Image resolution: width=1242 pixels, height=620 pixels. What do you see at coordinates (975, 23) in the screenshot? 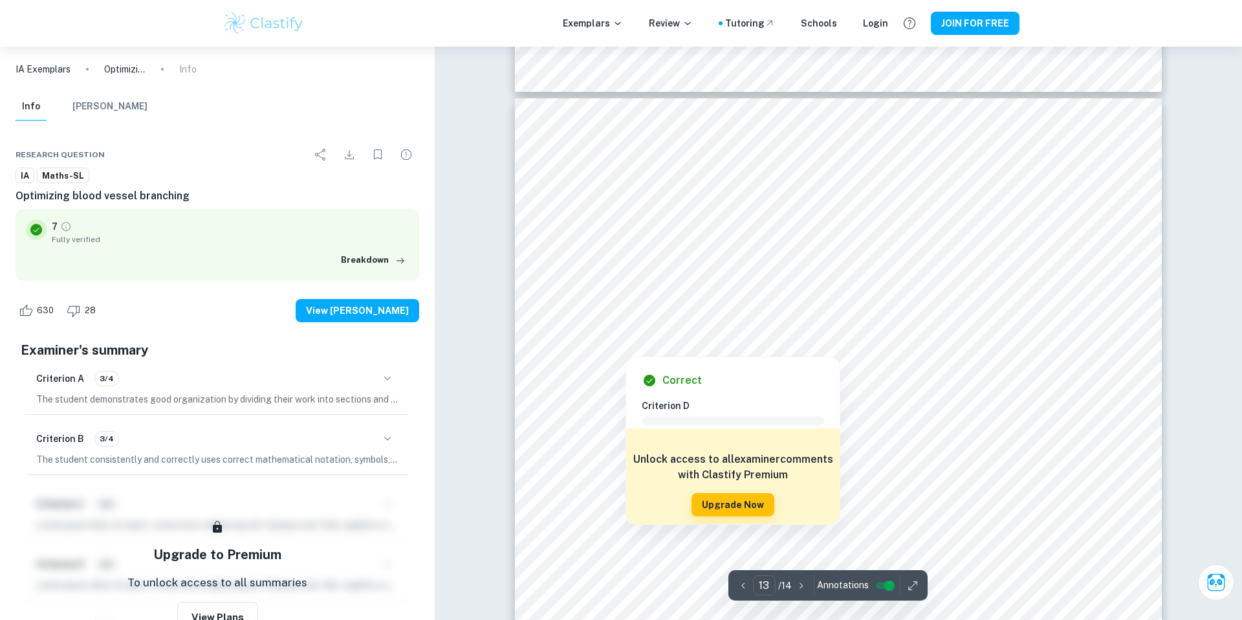
I see `button: JOIN FOR FREE` at bounding box center [975, 23].